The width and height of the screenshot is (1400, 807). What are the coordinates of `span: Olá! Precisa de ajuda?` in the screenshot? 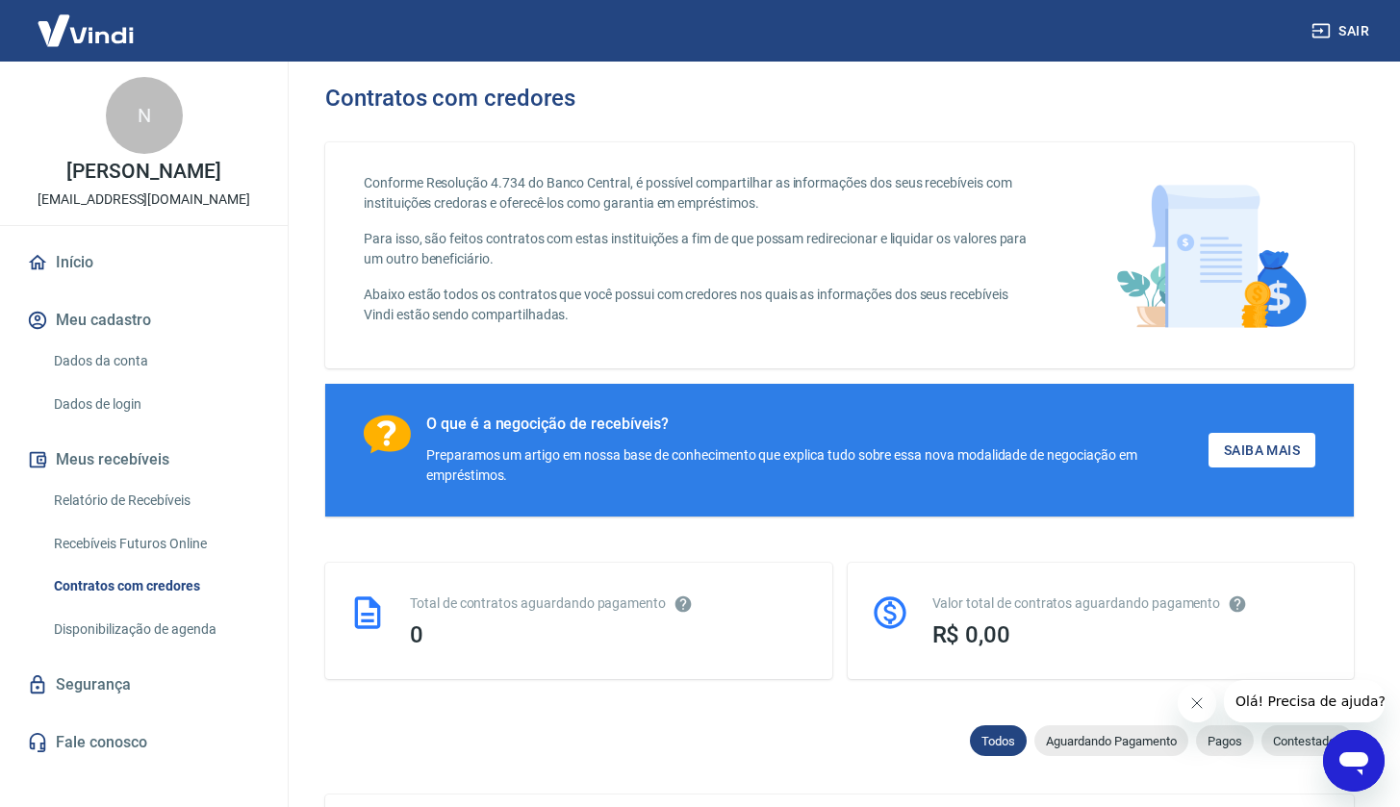 It's located at (87, 21).